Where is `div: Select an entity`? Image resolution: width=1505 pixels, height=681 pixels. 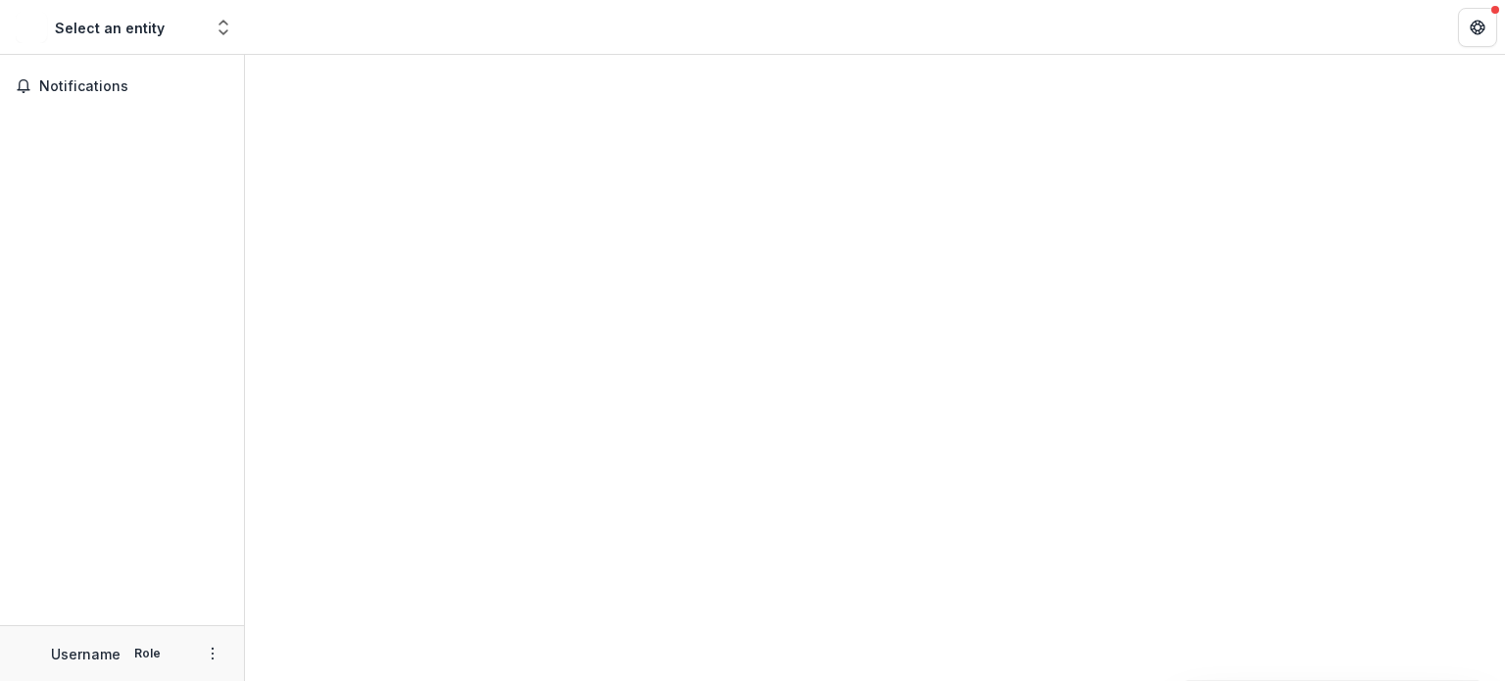 div: Select an entity is located at coordinates (110, 27).